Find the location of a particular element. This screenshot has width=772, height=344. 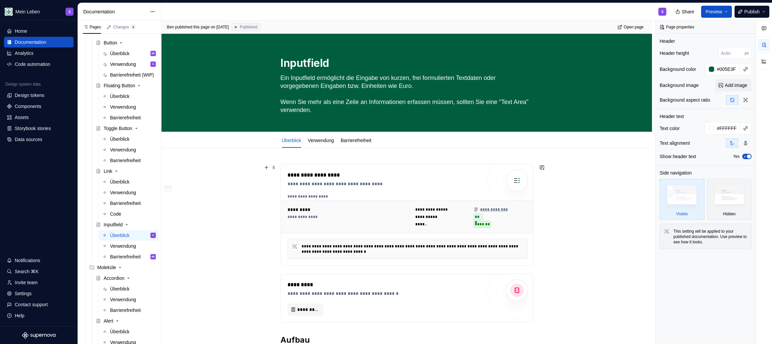

button: Publish is located at coordinates (752, 12).